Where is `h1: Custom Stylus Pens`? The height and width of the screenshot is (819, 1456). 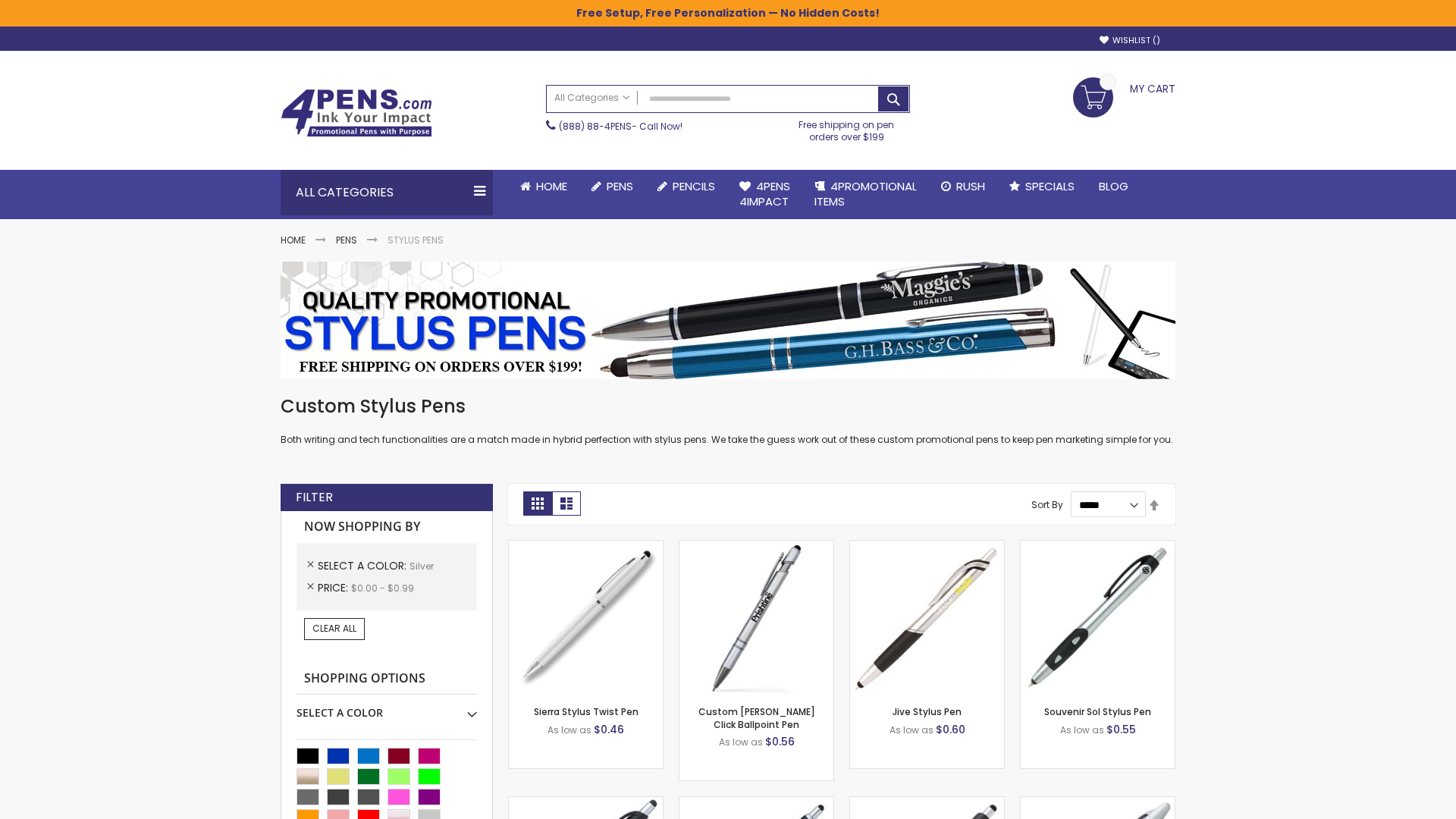 h1: Custom Stylus Pens is located at coordinates (728, 406).